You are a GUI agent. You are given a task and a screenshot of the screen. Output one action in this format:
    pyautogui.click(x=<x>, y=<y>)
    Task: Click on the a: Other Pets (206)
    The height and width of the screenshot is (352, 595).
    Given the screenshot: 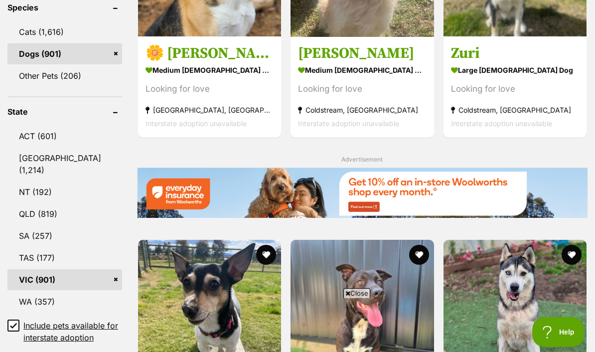 What is the action you would take?
    pyautogui.click(x=65, y=76)
    